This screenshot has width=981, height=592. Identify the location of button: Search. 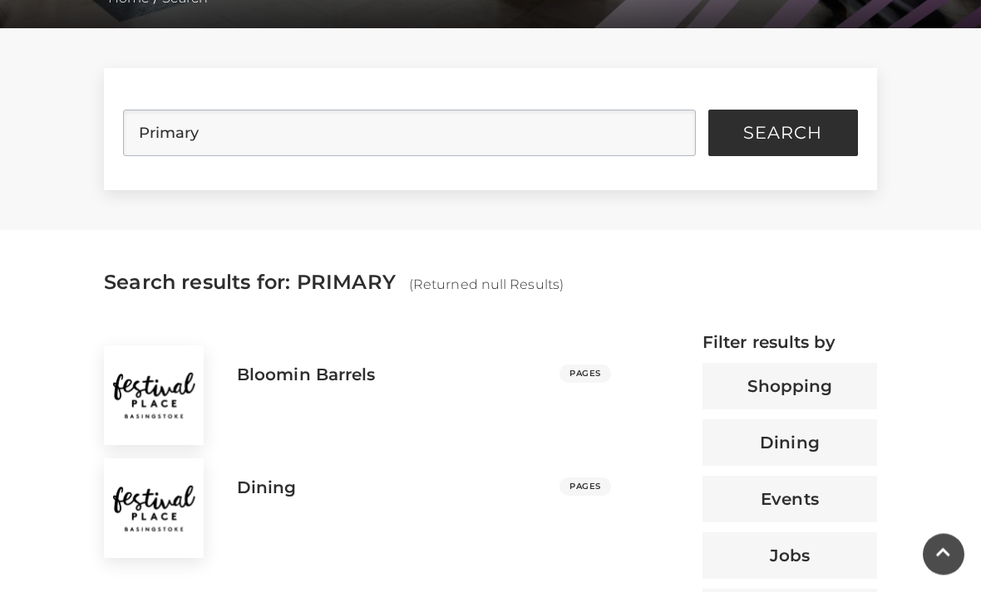
(783, 134).